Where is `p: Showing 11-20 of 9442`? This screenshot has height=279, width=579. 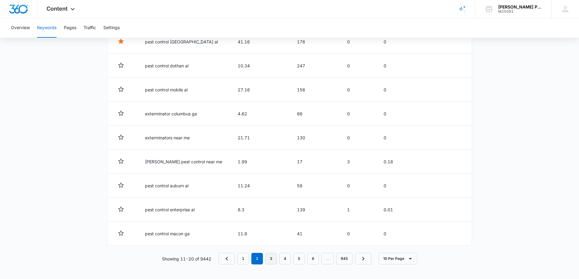
p: Showing 11-20 of 9442 is located at coordinates (187, 259).